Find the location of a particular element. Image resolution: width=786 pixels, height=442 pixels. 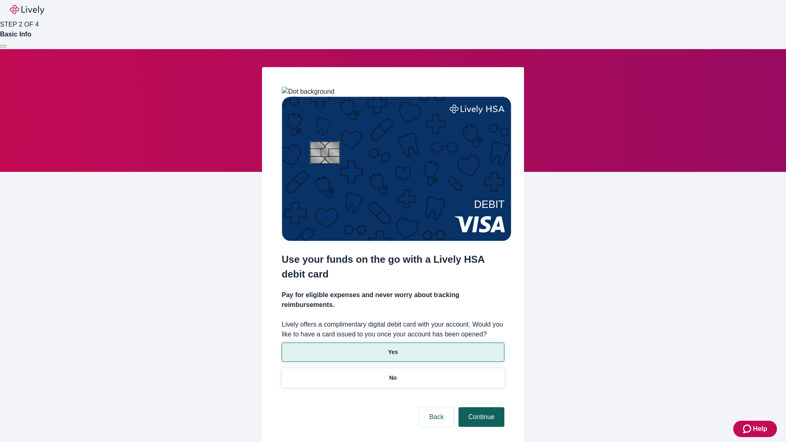

p: Yes is located at coordinates (393, 352).